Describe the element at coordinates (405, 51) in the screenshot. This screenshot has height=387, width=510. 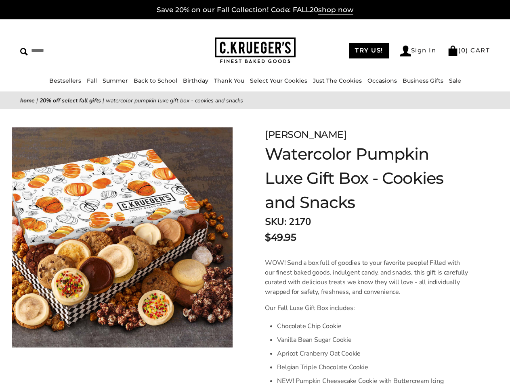
I see `img: Account` at that location.